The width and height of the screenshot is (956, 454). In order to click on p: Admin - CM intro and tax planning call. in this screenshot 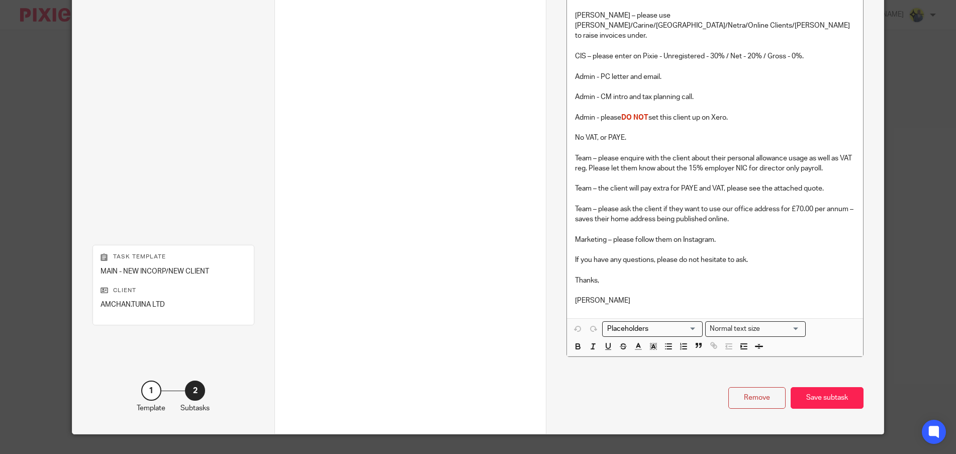, I will do `click(715, 97)`.